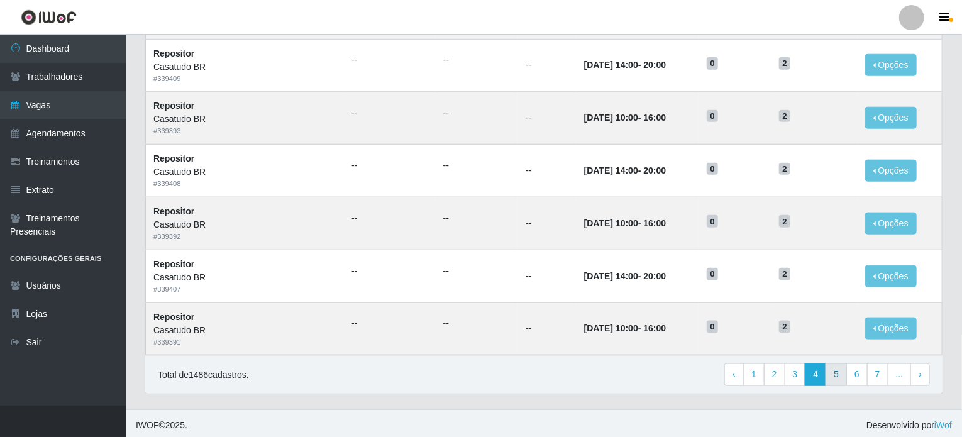 The width and height of the screenshot is (962, 437). Describe the element at coordinates (827, 375) in the screenshot. I see `nav: pagination` at that location.